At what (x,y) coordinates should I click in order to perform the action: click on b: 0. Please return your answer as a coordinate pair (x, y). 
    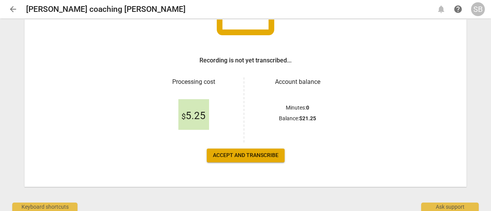
    Looking at the image, I should click on (307, 108).